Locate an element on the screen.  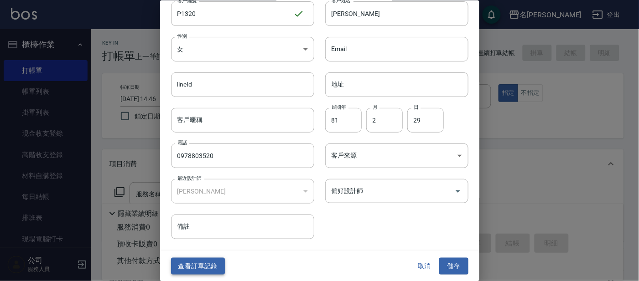
label: 性別 is located at coordinates (182, 36).